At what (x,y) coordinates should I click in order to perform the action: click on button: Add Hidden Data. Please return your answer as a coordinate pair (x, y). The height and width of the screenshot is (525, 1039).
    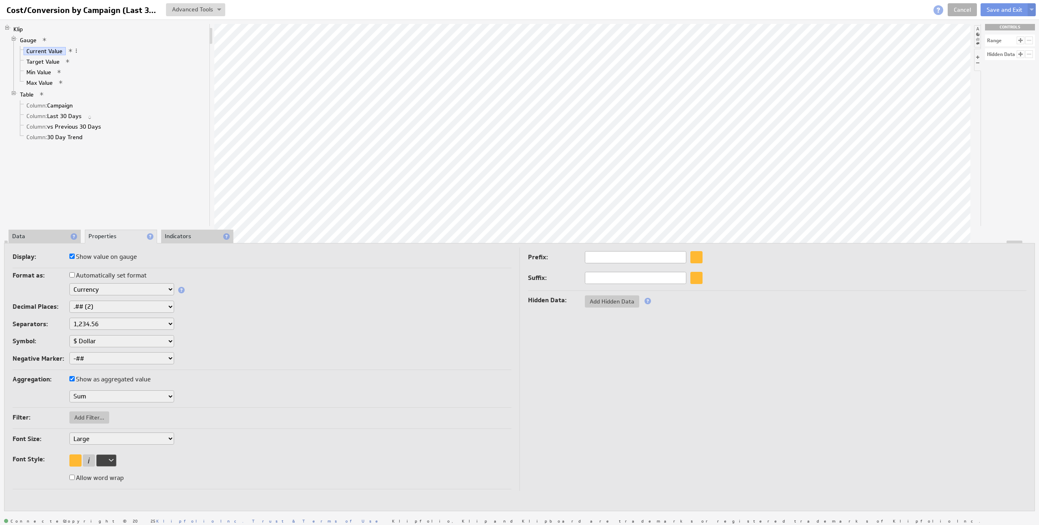
    Looking at the image, I should click on (612, 302).